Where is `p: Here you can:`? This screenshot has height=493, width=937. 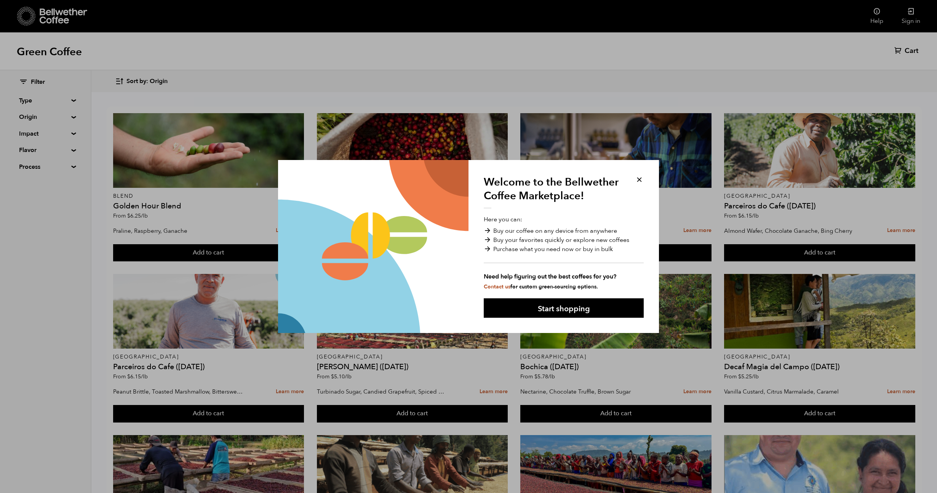 p: Here you can: is located at coordinates (564, 252).